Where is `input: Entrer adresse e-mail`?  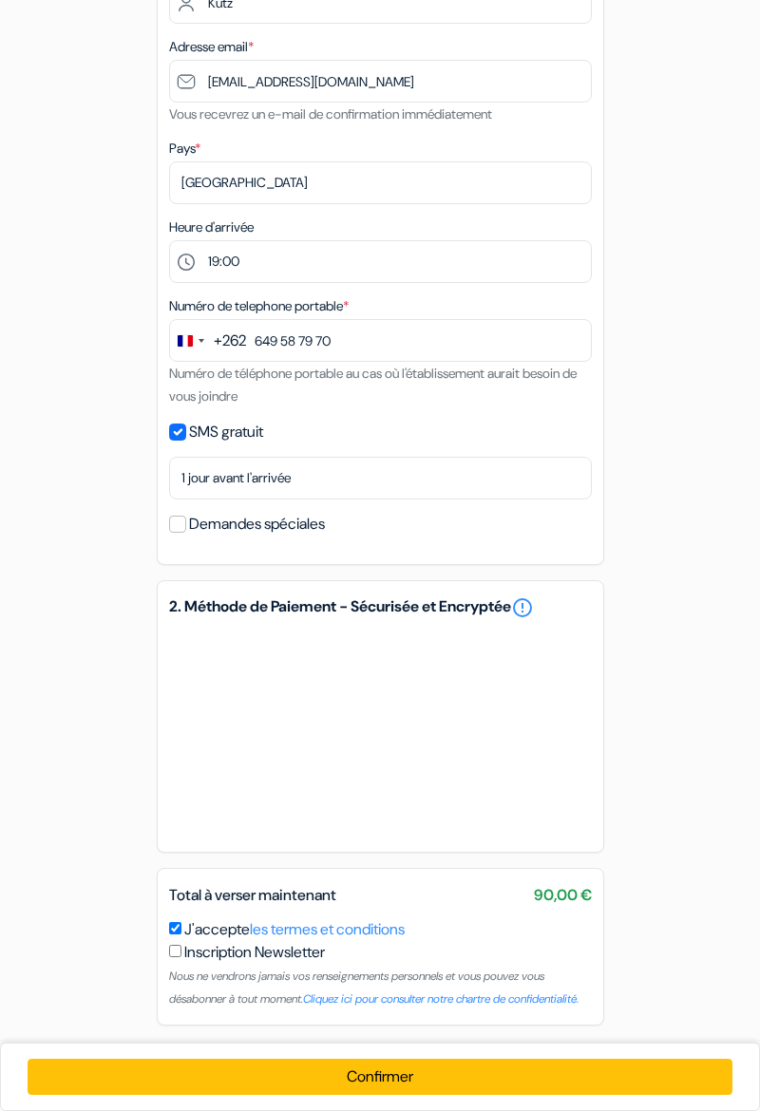 input: Entrer adresse e-mail is located at coordinates (380, 81).